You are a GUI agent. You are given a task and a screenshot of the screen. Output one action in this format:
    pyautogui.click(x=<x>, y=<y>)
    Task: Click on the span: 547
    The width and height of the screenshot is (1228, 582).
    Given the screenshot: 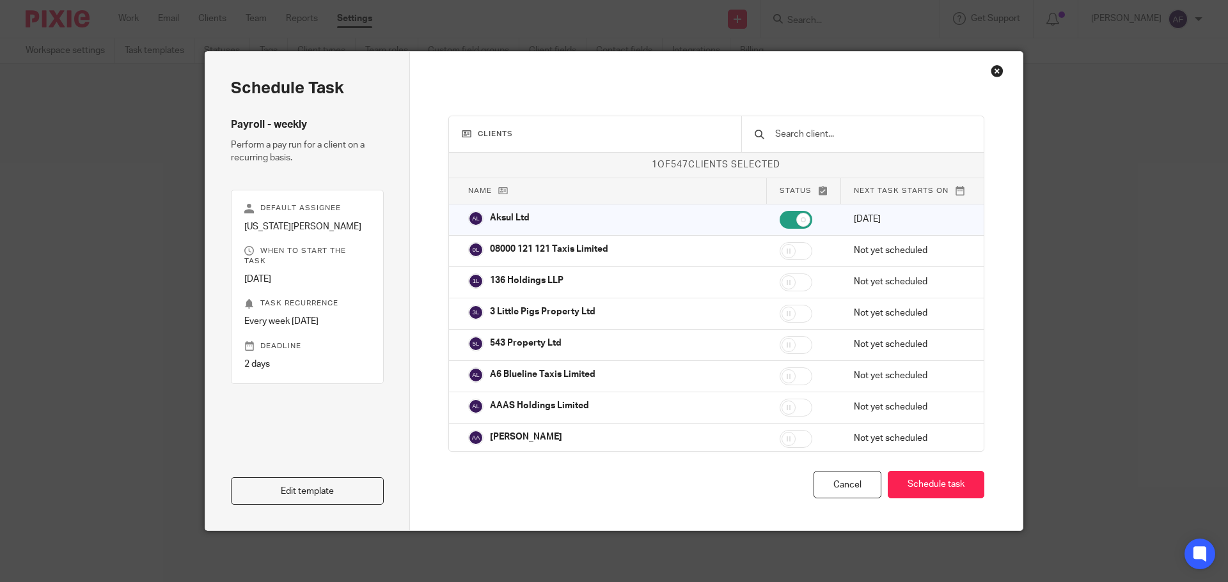 What is the action you would take?
    pyautogui.click(x=679, y=165)
    